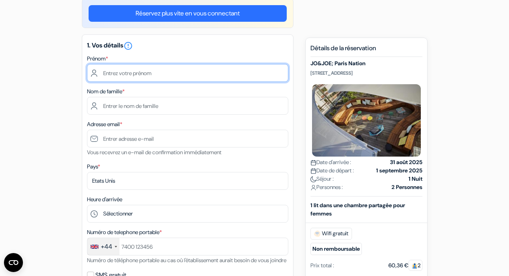  I want to click on input: Entrer le nom de famille, so click(188, 106).